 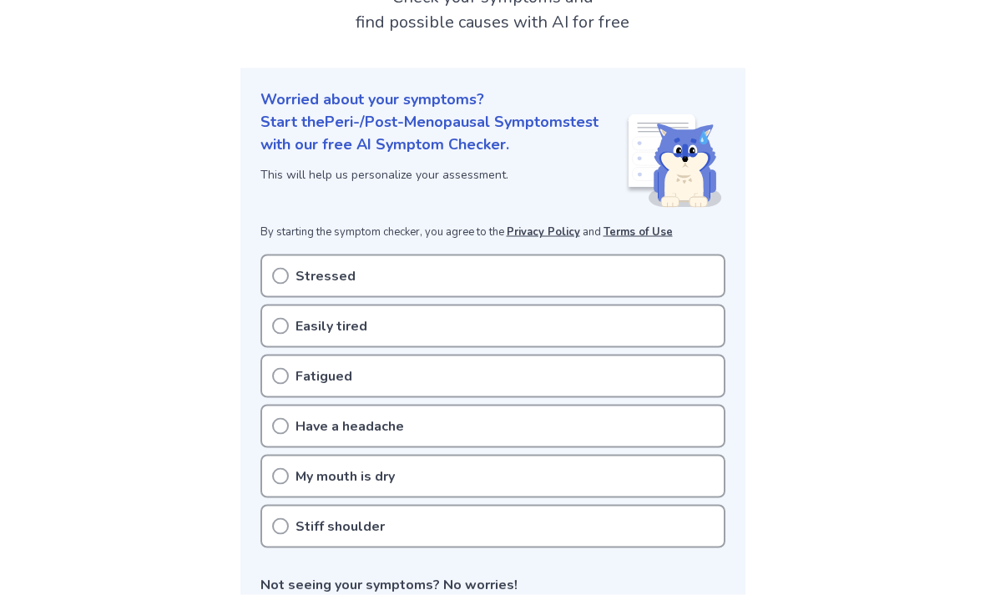 I want to click on p: Worried about your symptoms?, so click(x=492, y=99).